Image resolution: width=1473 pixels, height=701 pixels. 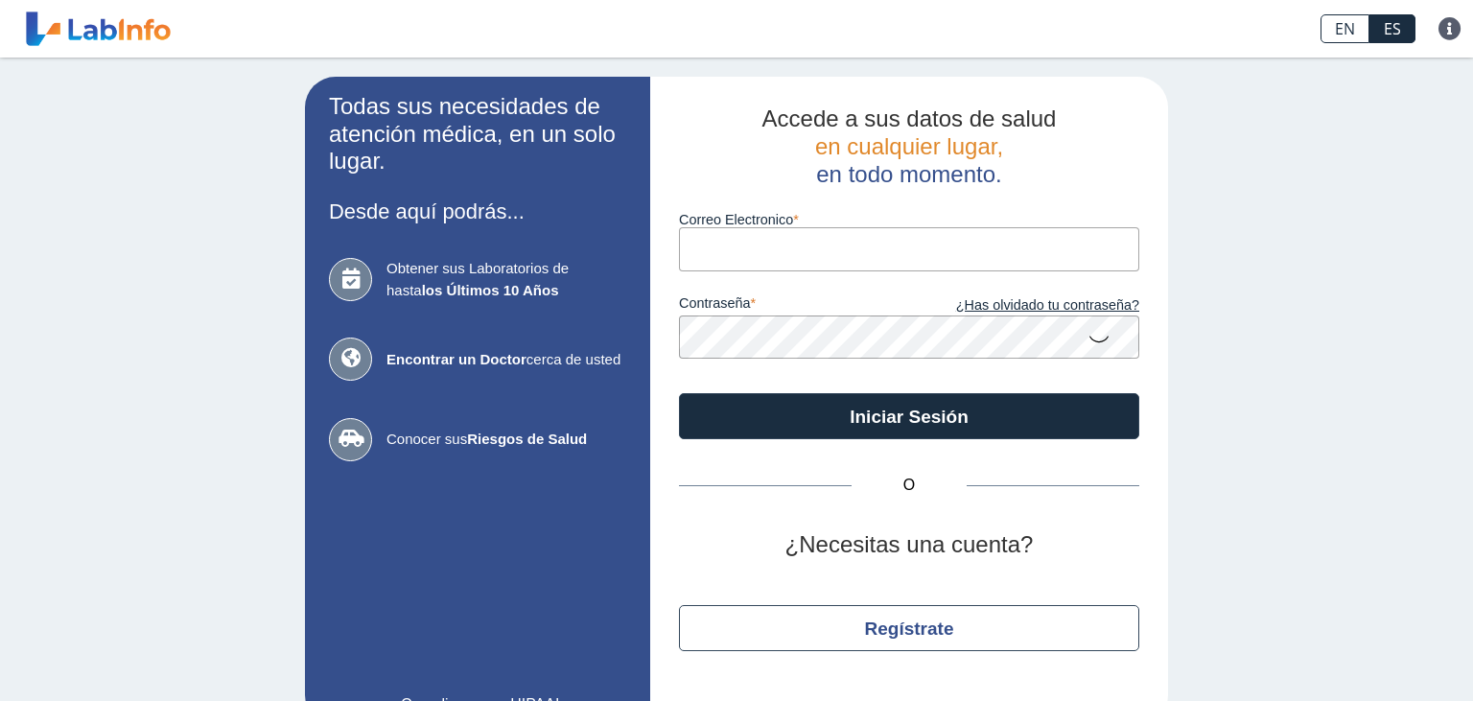 What do you see at coordinates (909, 628) in the screenshot?
I see `button: Regístrate` at bounding box center [909, 628].